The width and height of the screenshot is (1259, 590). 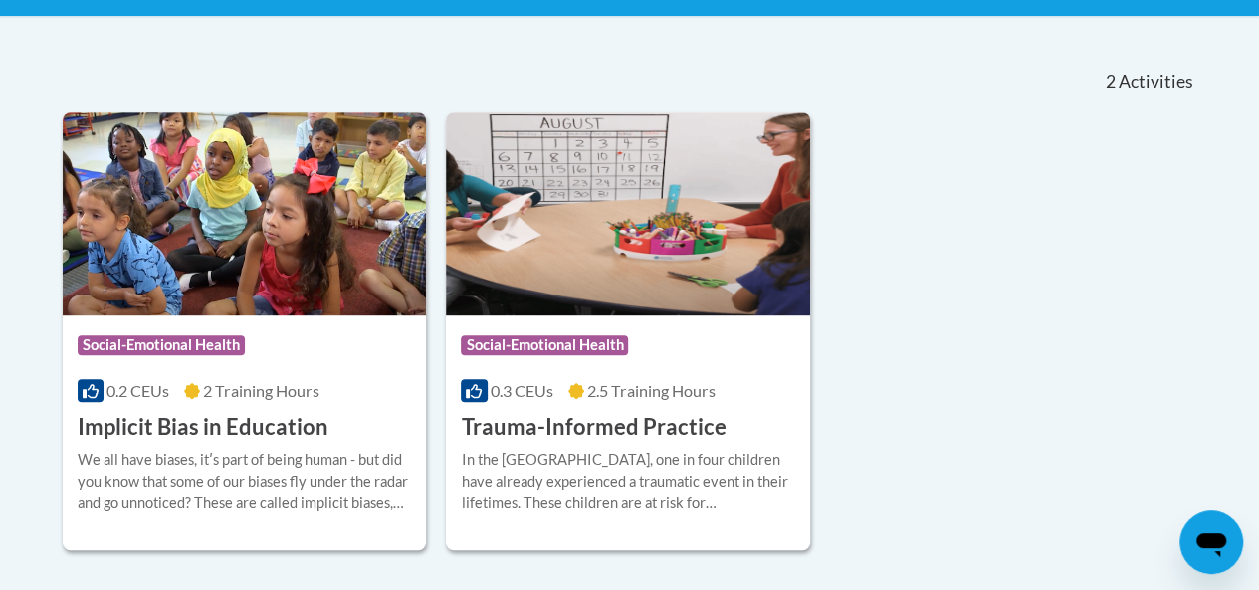 I want to click on a: Course LogoSocial-Emotional Health0.3 CEUs2.5 Training Hours Trauma-Informed PracticeIn the [GEOG..., so click(x=628, y=332).